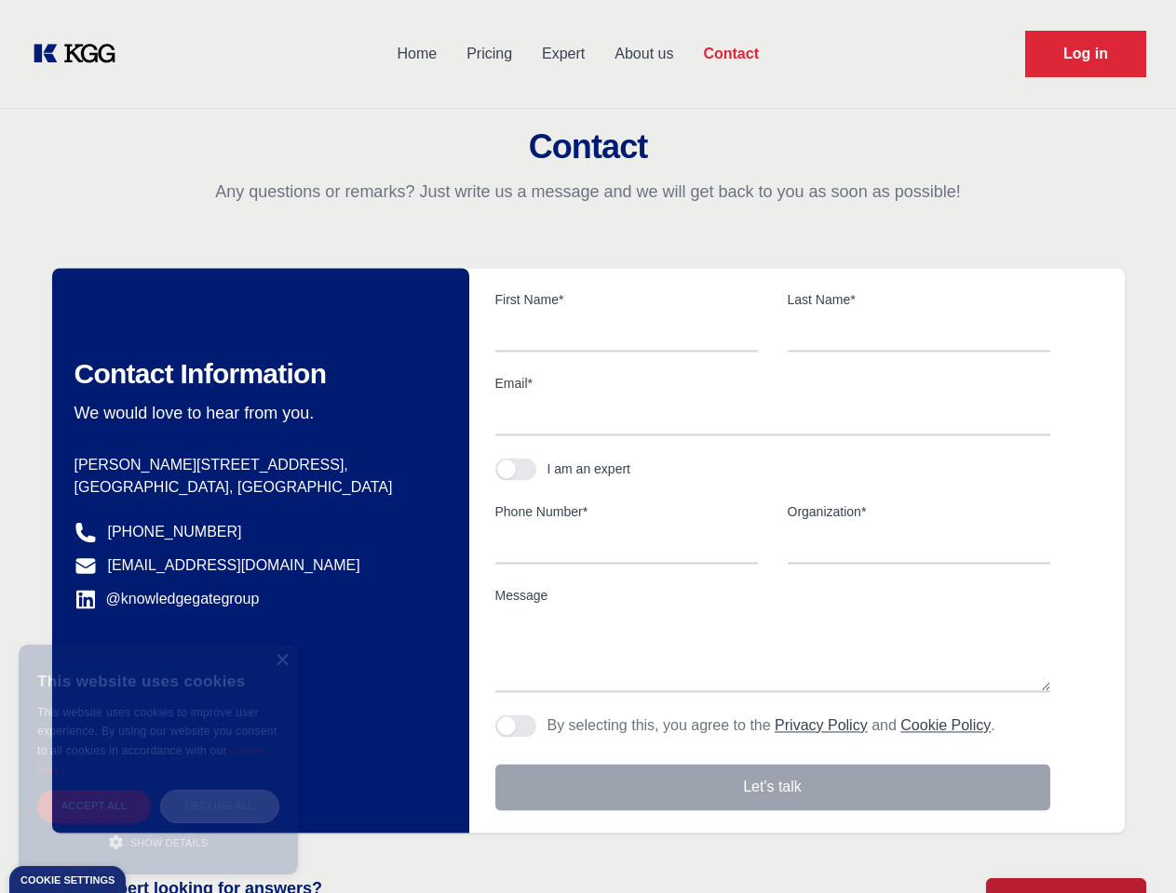  What do you see at coordinates (563, 54) in the screenshot?
I see `a: Expert` at bounding box center [563, 54].